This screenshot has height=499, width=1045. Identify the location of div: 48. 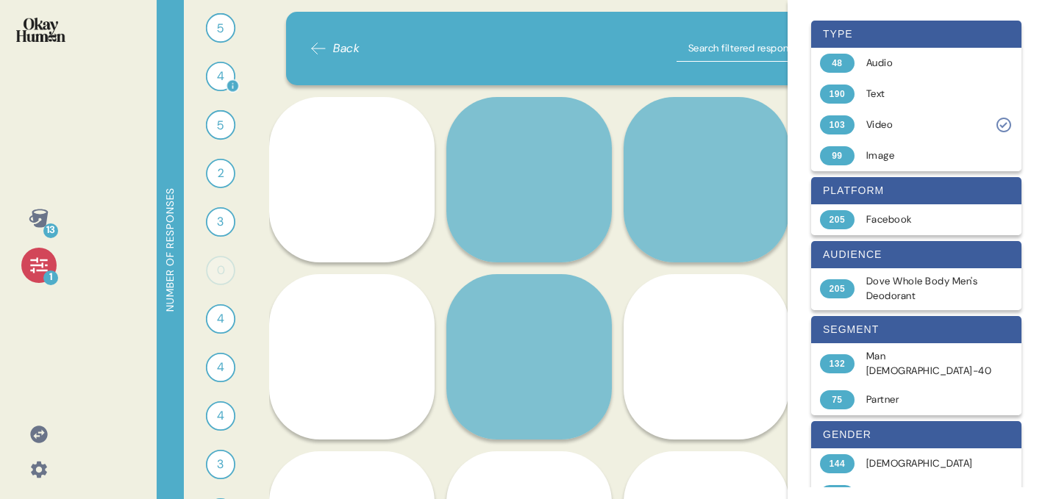
(837, 63).